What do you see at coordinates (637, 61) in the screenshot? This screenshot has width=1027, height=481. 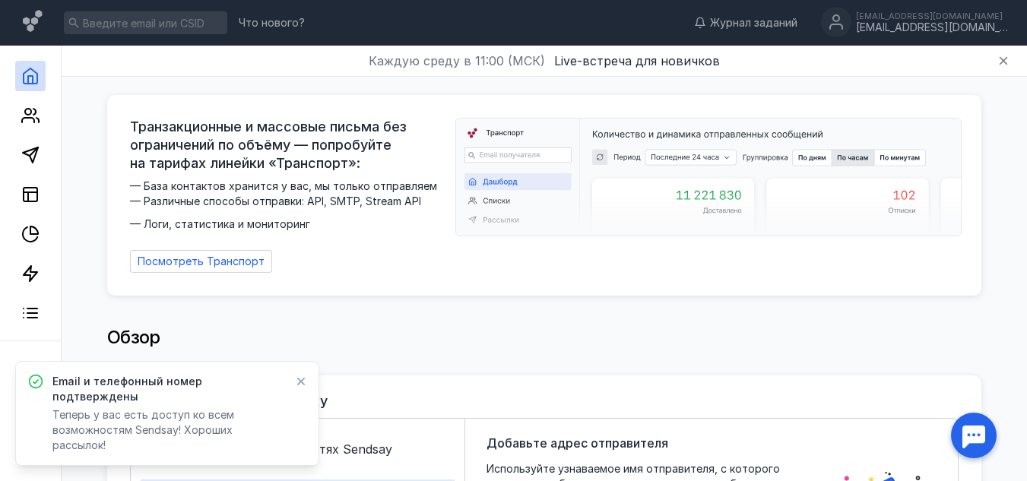 I see `span: Live-встреча для новичков` at bounding box center [637, 61].